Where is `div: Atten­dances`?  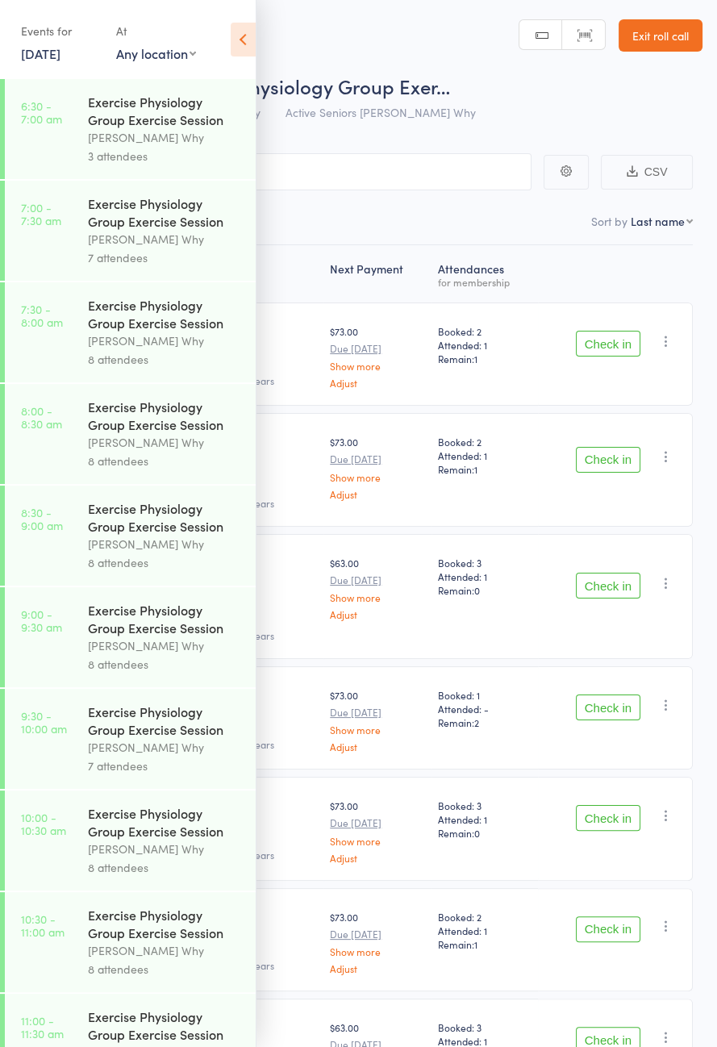
div: Atten­dances is located at coordinates (485, 273).